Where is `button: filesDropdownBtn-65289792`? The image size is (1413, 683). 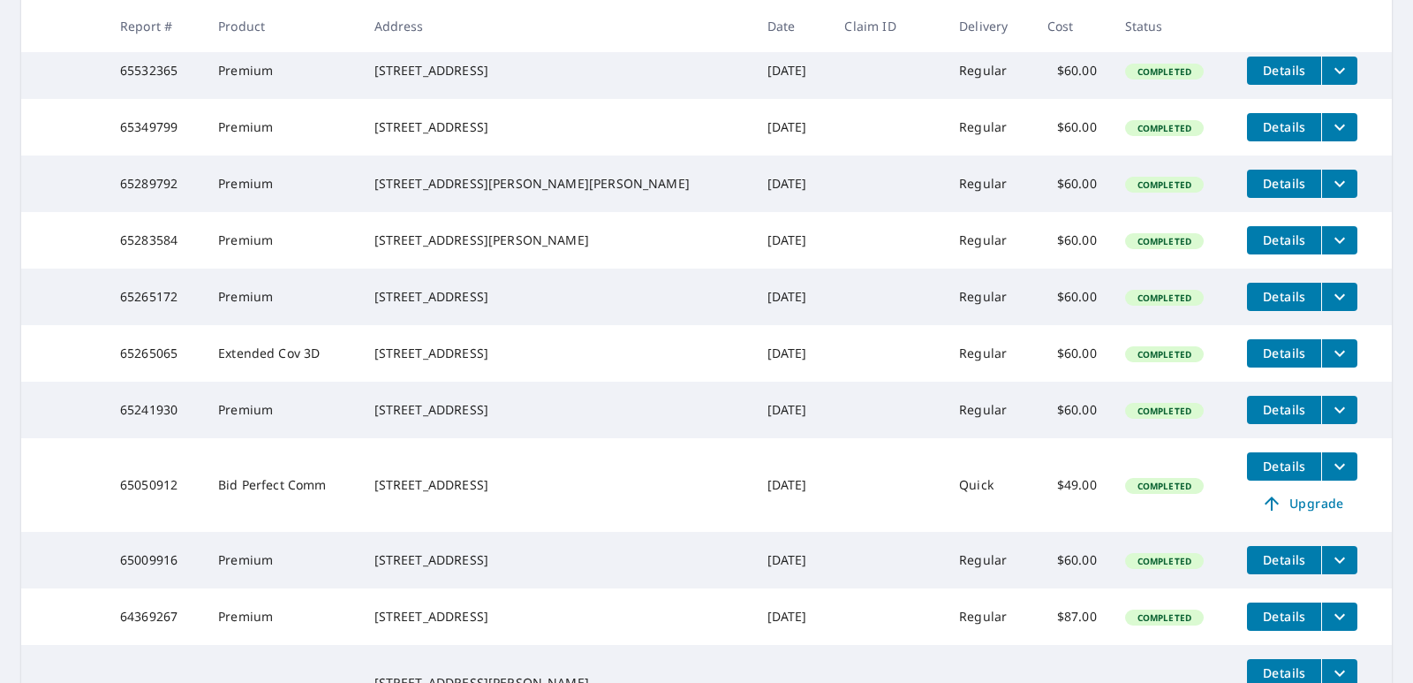
button: filesDropdownBtn-65289792 is located at coordinates (1339, 184).